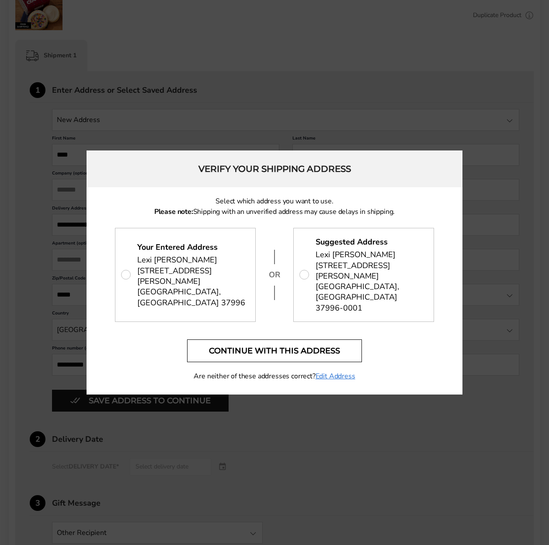  What do you see at coordinates (275, 206) in the screenshot?
I see `p: Select which address you want to use. Shipping with an unverified address may cause delays in shi...` at bounding box center [275, 206].